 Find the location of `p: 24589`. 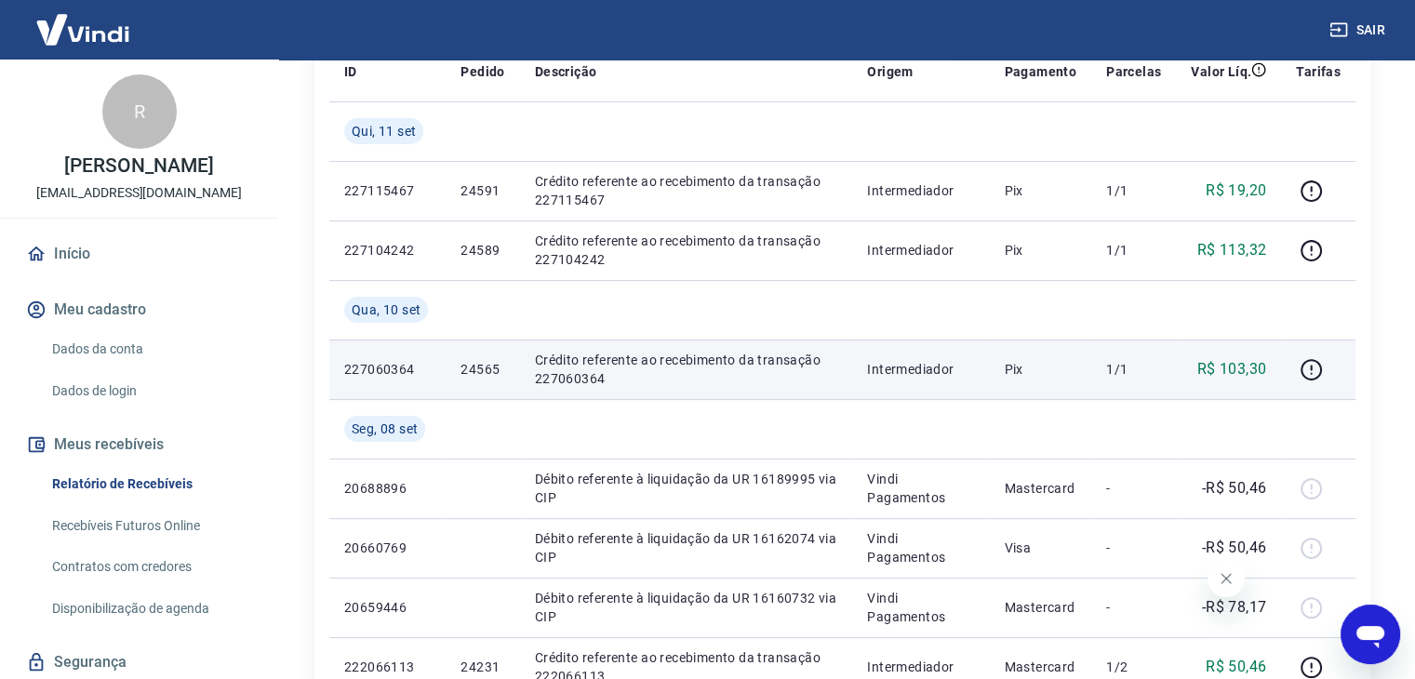

p: 24589 is located at coordinates (482, 250).